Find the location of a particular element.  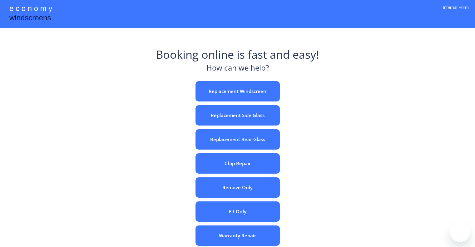

button: Replacement Rear Glass is located at coordinates (238, 139).